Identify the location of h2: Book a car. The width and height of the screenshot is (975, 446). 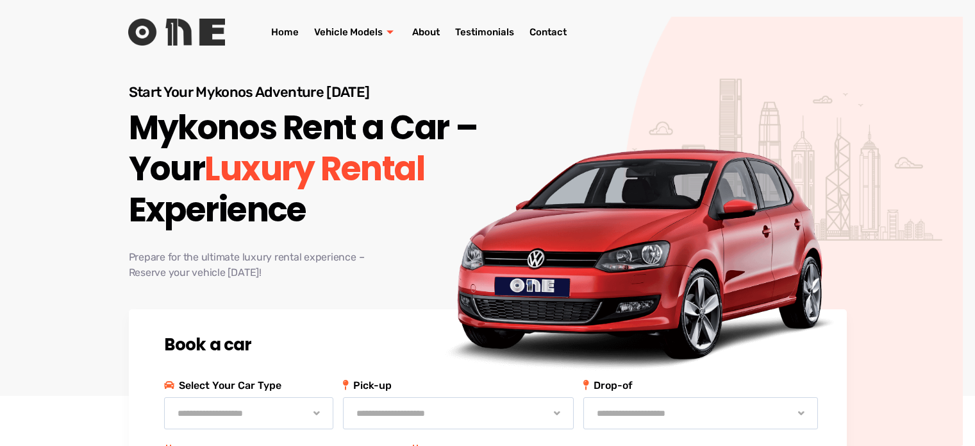
(491, 344).